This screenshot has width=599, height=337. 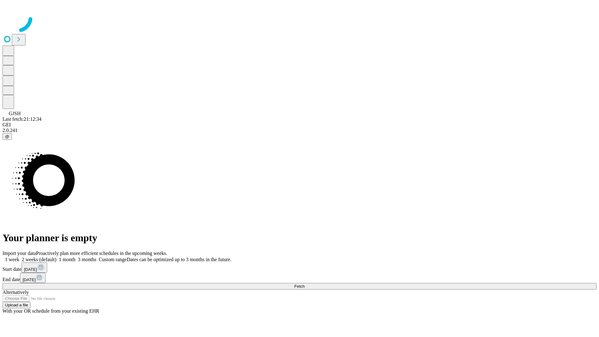 What do you see at coordinates (16, 292) in the screenshot?
I see `span: Alternatively` at bounding box center [16, 292].